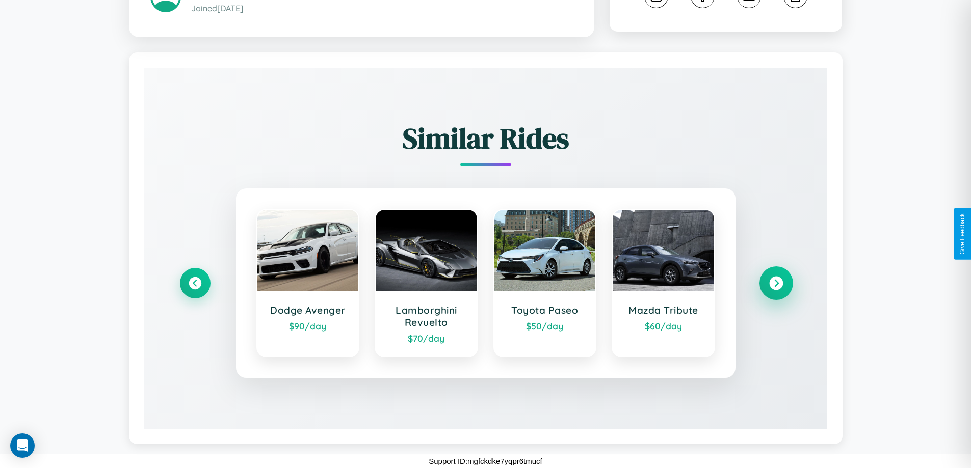  I want to click on h3: Mazda Tribute, so click(663, 310).